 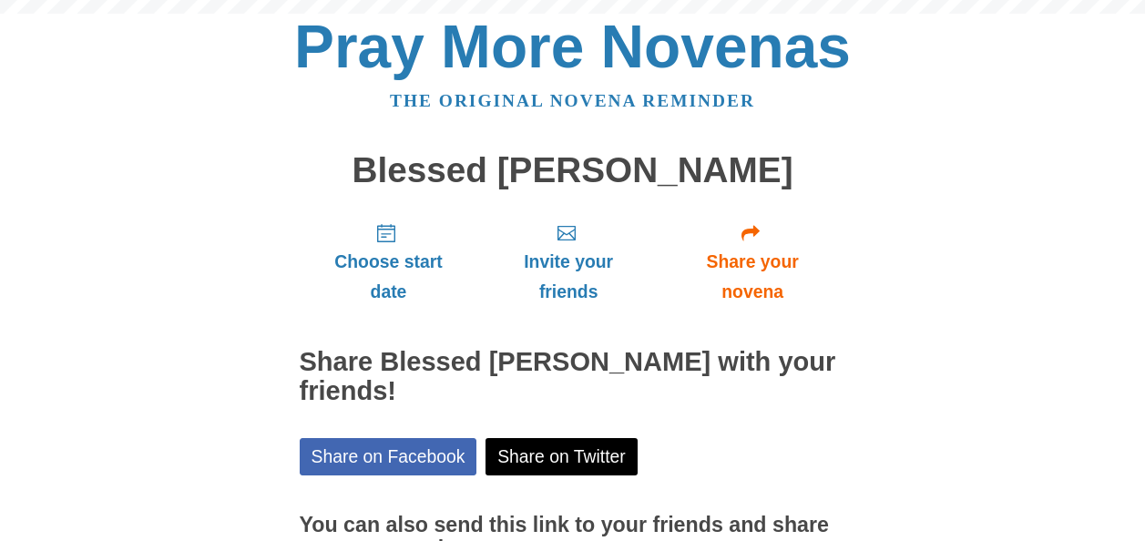 What do you see at coordinates (752, 277) in the screenshot?
I see `span: Share your novena` at bounding box center [752, 277].